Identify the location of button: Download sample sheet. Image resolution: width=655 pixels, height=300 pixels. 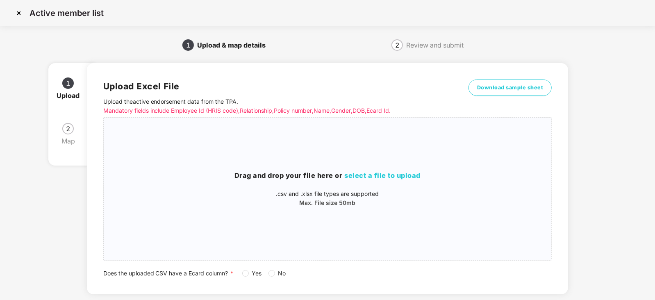
(511, 88).